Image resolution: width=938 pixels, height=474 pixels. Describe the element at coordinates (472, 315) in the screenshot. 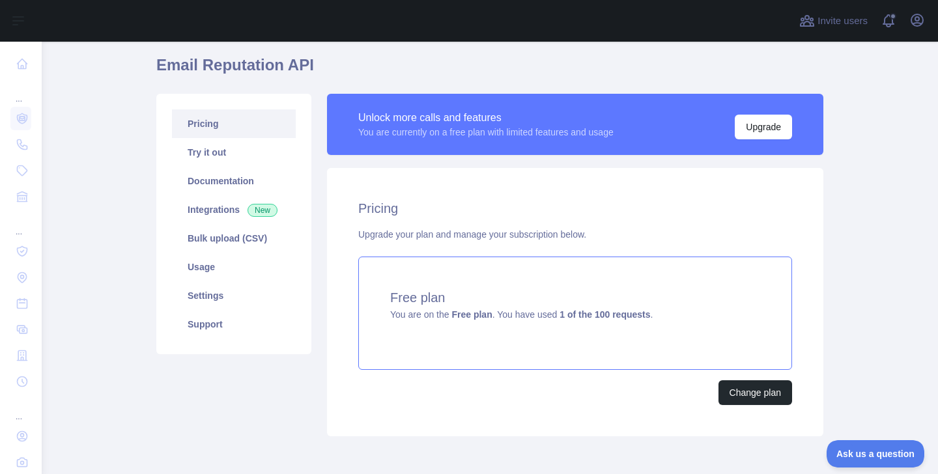

I see `strong: Free plan` at that location.